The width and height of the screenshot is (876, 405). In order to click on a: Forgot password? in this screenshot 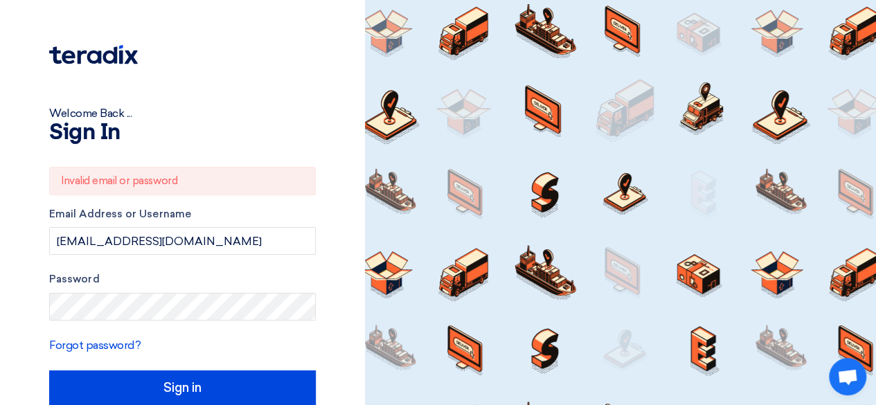, I will do `click(95, 345)`.